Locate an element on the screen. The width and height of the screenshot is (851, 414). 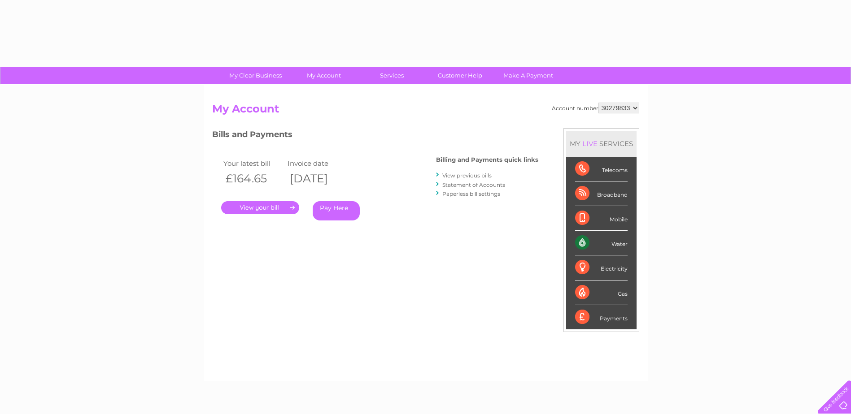
div: Mobile is located at coordinates (601, 218).